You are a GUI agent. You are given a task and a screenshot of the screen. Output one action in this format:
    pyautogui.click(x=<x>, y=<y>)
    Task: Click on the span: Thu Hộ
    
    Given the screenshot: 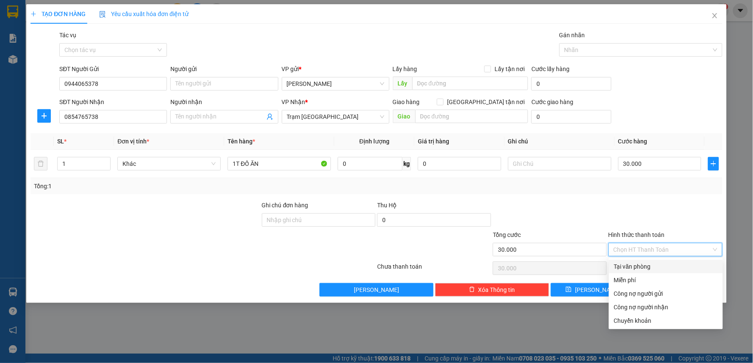 What is the action you would take?
    pyautogui.click(x=387, y=205)
    